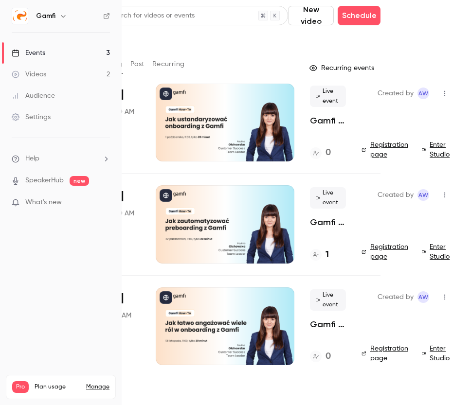 The image size is (452, 405). I want to click on div: Audience, so click(33, 96).